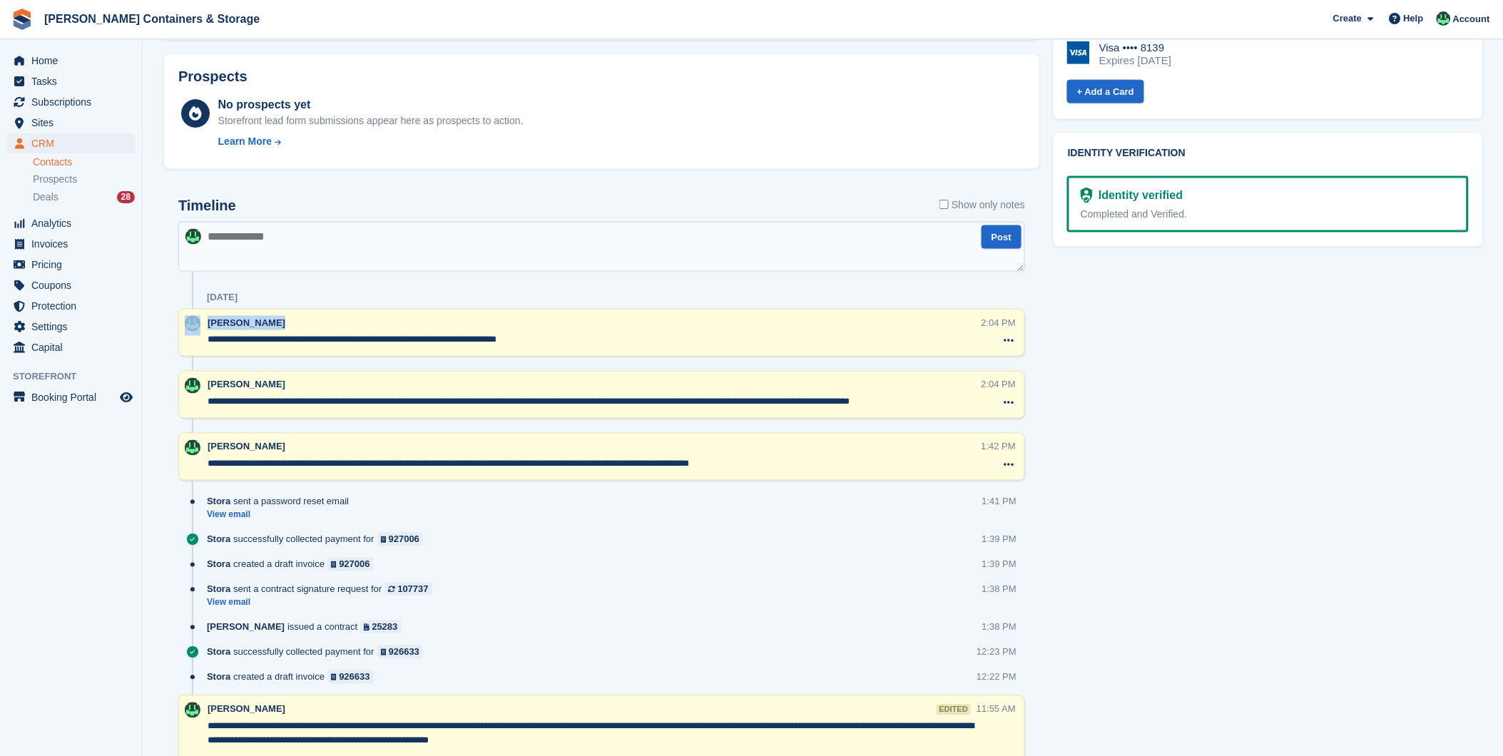 This screenshot has width=1503, height=756. I want to click on div: 12:23 PM, so click(997, 652).